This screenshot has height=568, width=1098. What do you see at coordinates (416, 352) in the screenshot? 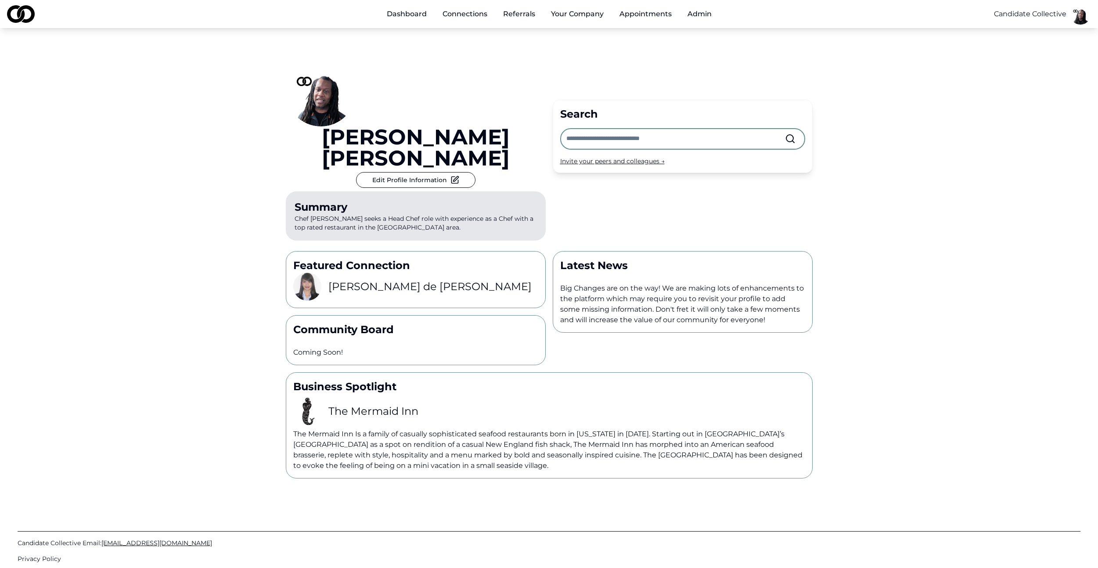
I see `p: Coming Soon!` at bounding box center [416, 352].